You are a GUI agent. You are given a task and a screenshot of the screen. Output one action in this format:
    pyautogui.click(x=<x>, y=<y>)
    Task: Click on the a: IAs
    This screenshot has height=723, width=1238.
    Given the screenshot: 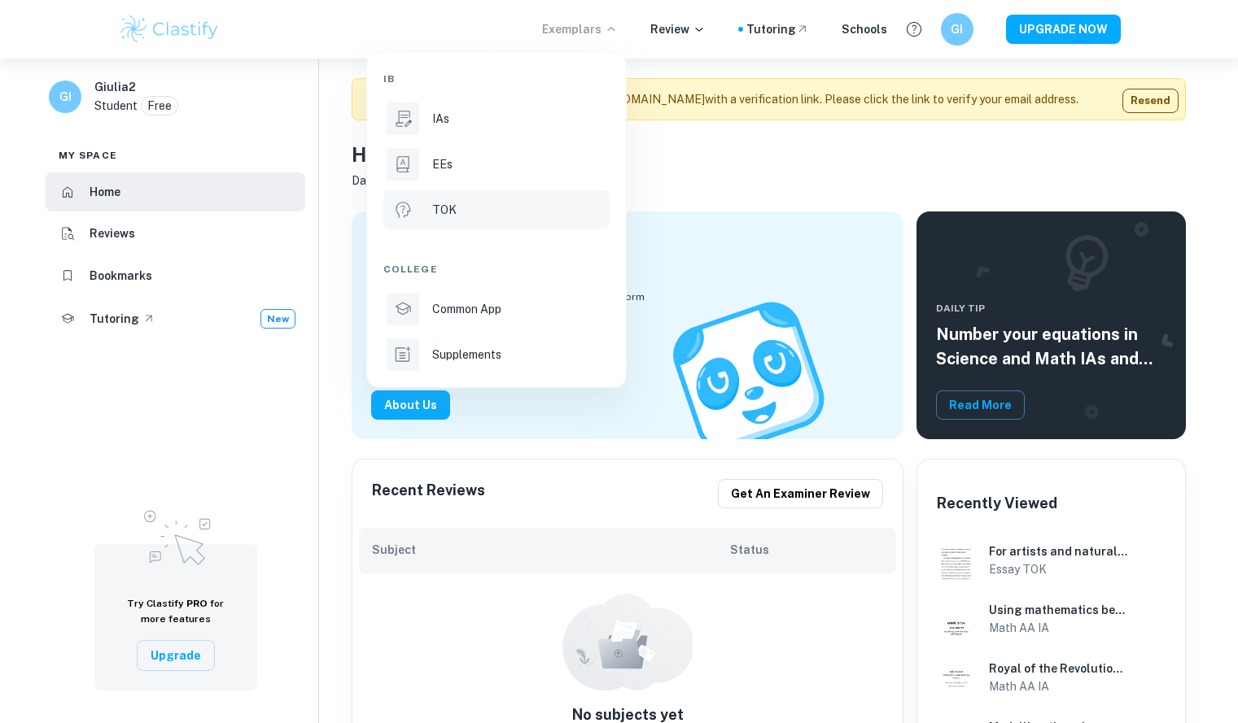 What is the action you would take?
    pyautogui.click(x=496, y=119)
    